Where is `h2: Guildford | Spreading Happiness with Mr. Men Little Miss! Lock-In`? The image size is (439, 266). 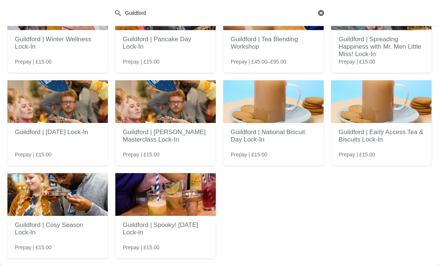
h2: Guildford | Spreading Happiness with Mr. Men Little Miss! Lock-In is located at coordinates (381, 47).